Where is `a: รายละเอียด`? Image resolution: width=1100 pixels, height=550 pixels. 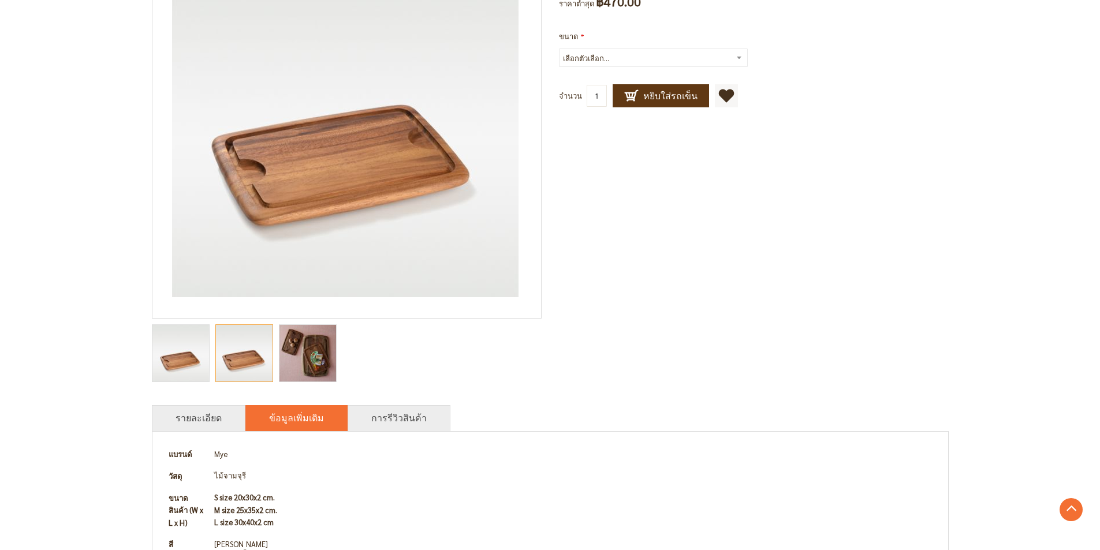 a: รายละเอียด is located at coordinates (199, 418).